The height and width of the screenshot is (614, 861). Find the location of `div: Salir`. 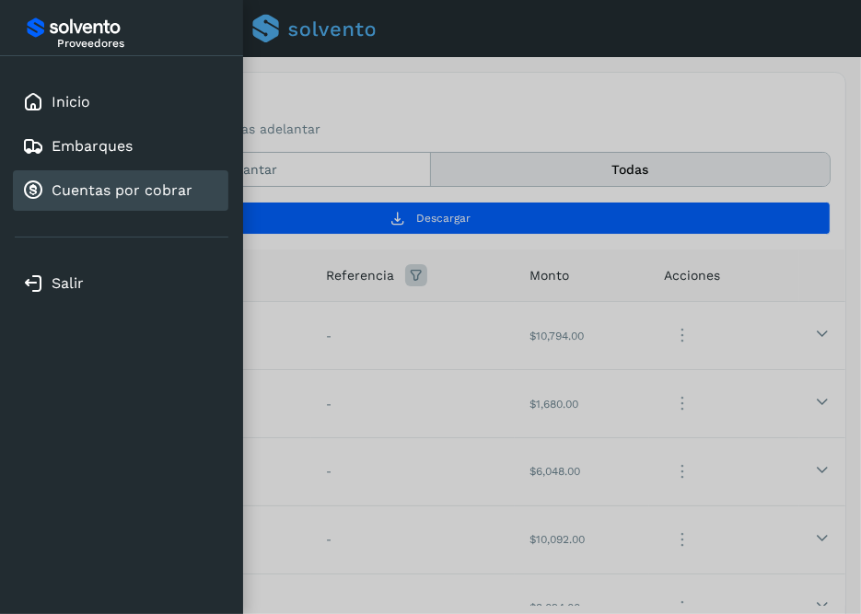

div: Salir is located at coordinates (121, 283).